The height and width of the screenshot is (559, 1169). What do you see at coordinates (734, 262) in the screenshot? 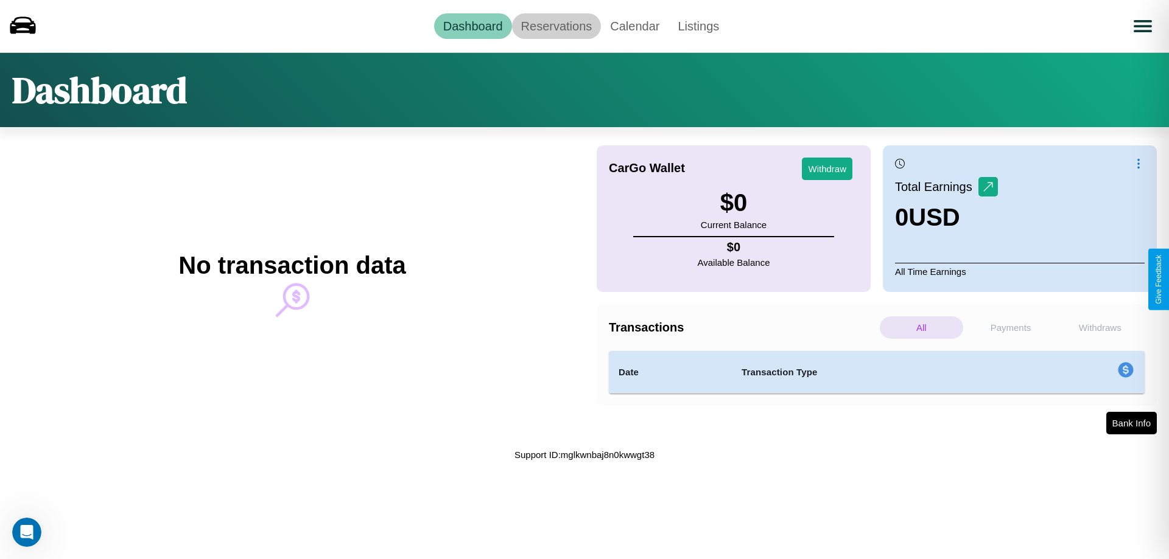
I see `p: Available Balance` at bounding box center [734, 262].